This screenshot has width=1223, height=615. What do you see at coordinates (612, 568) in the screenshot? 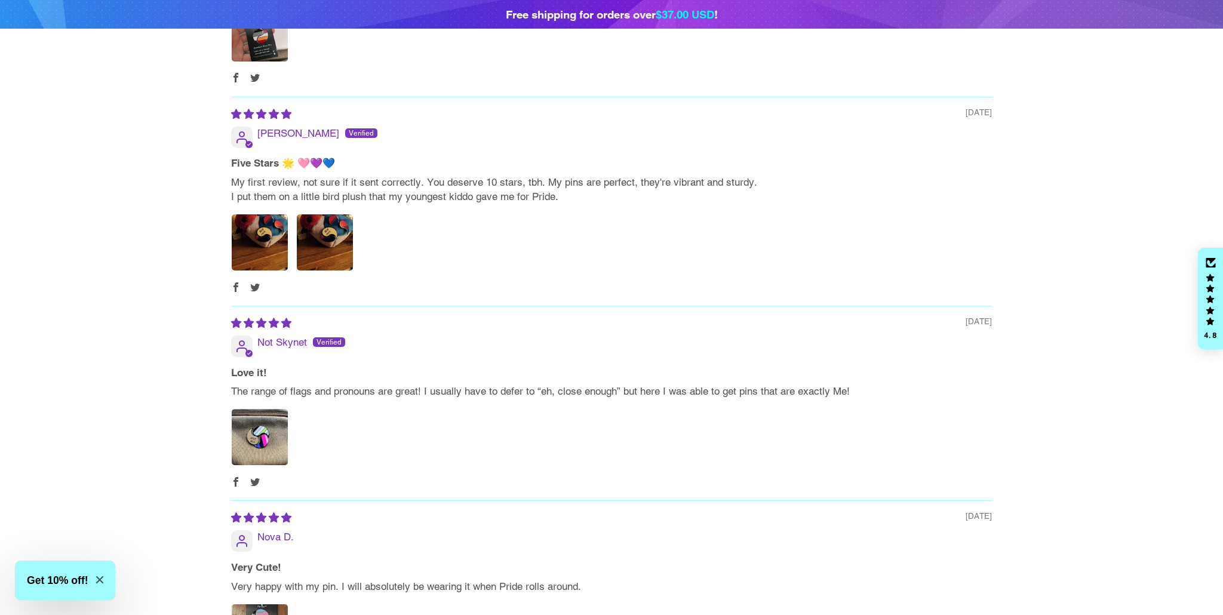
I see `b: Very Cute!` at bounding box center [612, 568].